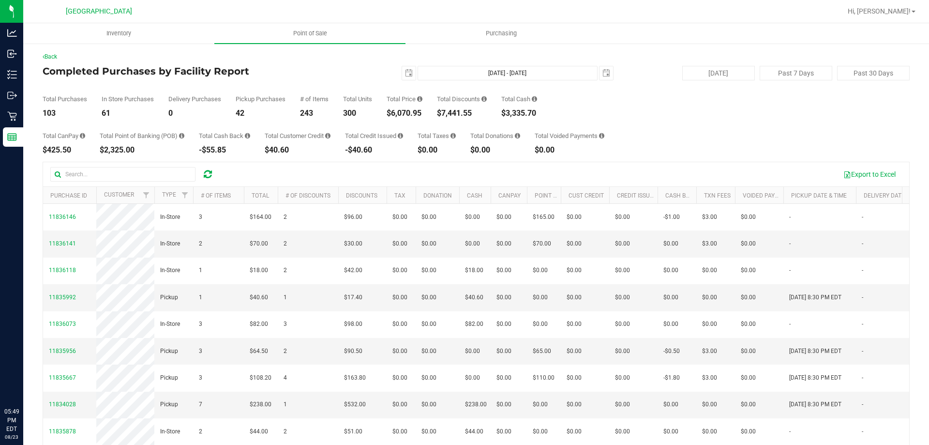  I want to click on a: Cash, so click(475, 196).